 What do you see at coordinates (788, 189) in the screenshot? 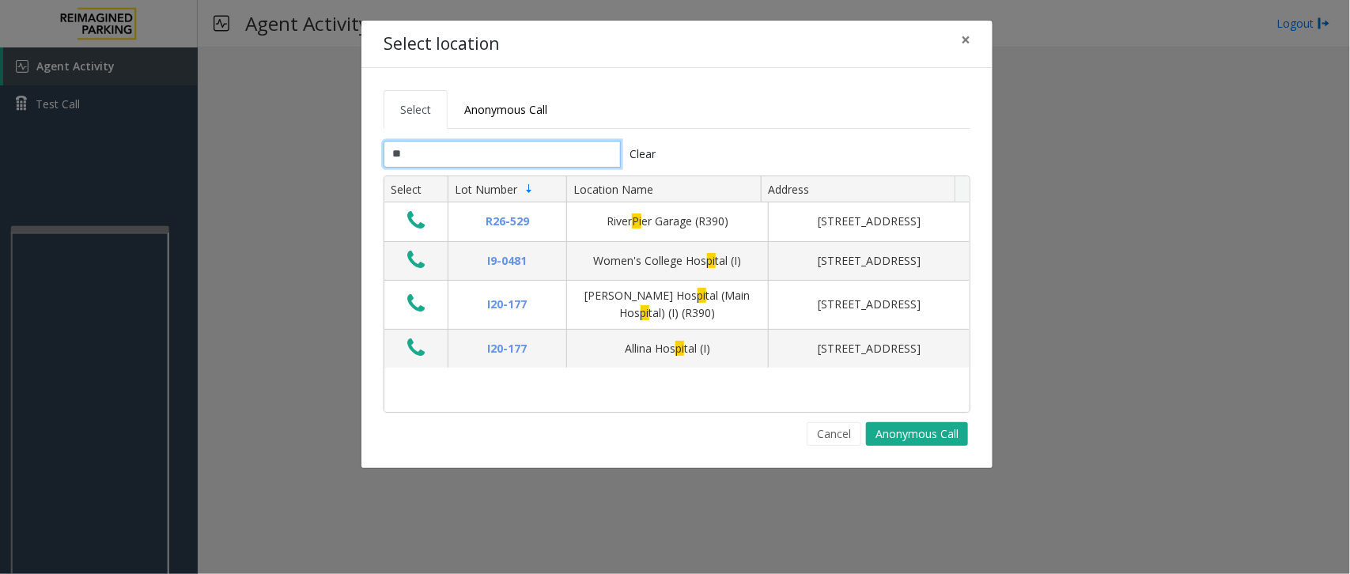
I see `span: Address` at bounding box center [788, 189].